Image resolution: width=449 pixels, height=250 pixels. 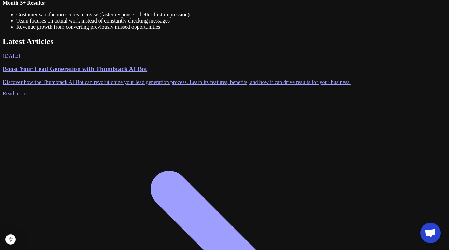 I want to click on li: Customer satisfaction scores increase (faster response = better first impression), so click(x=231, y=15).